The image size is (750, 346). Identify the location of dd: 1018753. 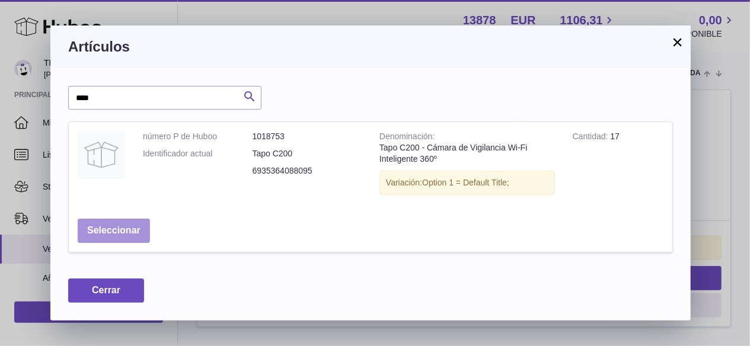
(307, 136).